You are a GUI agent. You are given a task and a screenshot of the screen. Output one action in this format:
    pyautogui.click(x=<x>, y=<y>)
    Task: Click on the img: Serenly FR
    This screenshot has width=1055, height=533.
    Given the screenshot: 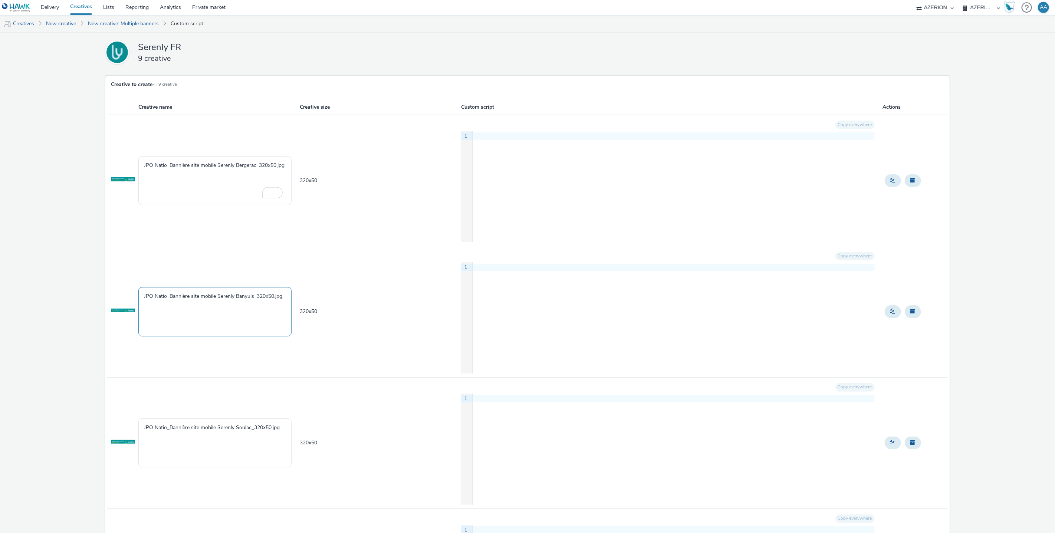 What is the action you would take?
    pyautogui.click(x=117, y=52)
    